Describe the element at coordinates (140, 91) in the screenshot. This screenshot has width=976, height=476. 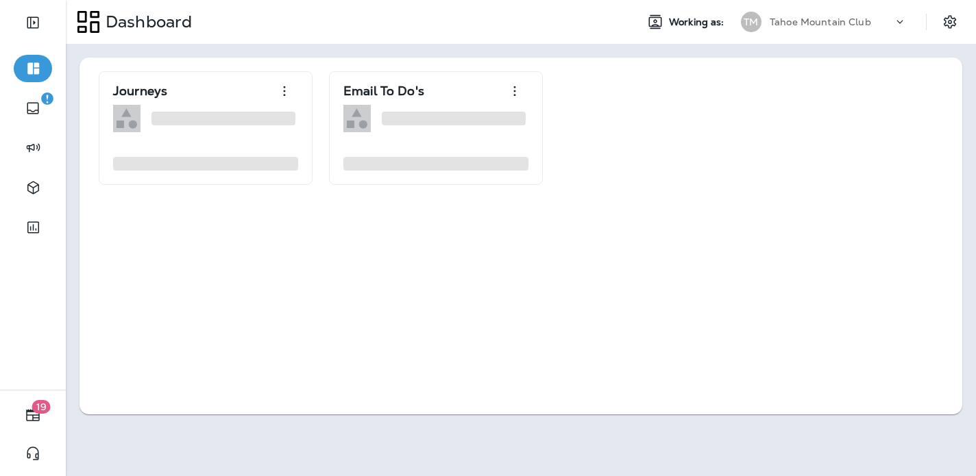
I see `p: Journeys` at that location.